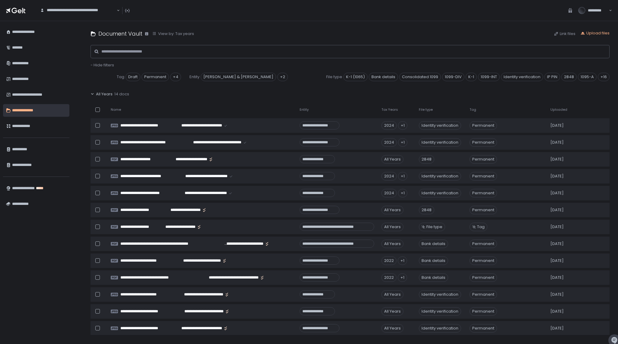 The height and width of the screenshot is (344, 618). I want to click on button: - Hide filters, so click(102, 65).